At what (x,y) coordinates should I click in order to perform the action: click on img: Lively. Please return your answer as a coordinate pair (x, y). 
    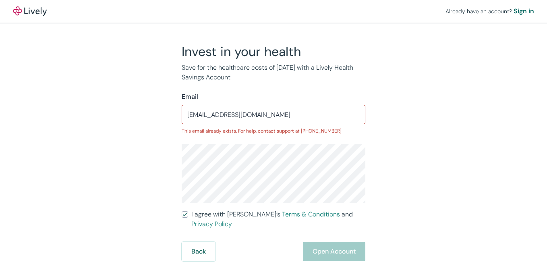
    Looking at the image, I should click on (30, 11).